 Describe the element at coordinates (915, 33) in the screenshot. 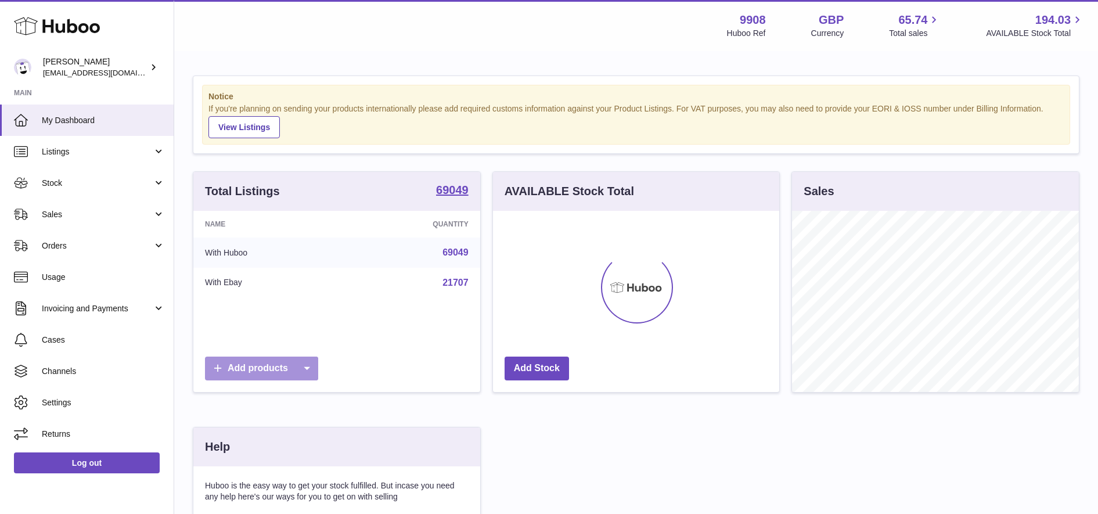

I see `span: Total sales` at that location.